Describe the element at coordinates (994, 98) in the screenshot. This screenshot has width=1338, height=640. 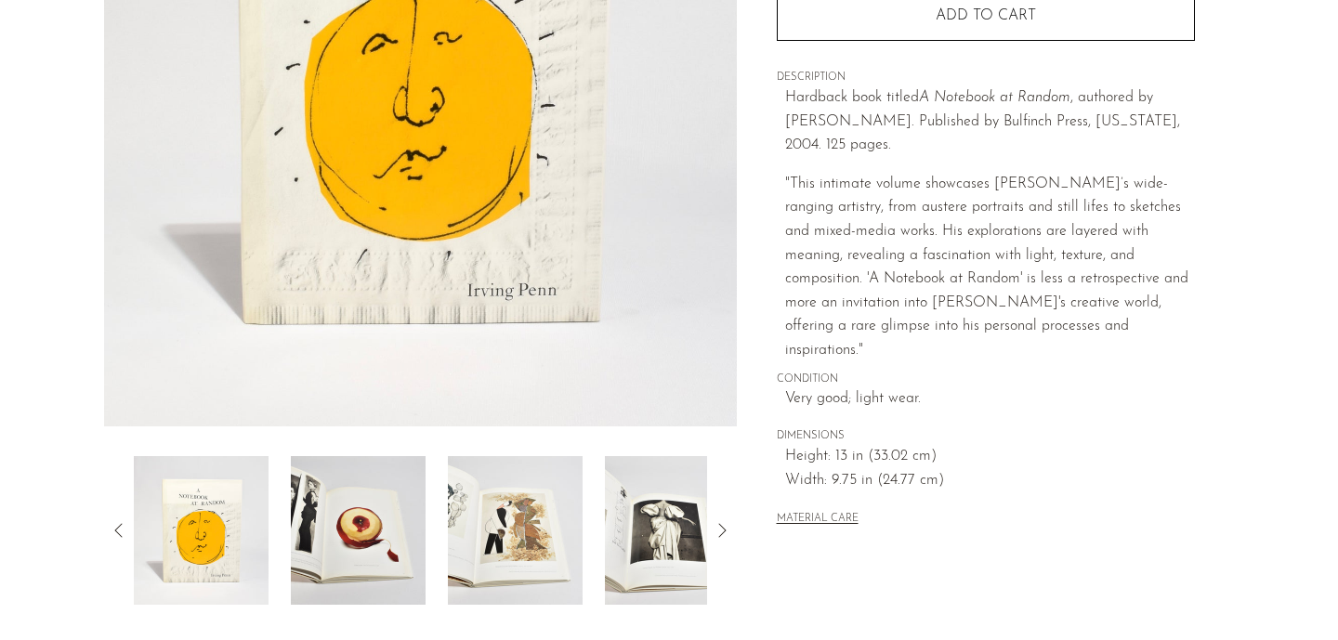
I see `em: A Notebook at Random` at that location.